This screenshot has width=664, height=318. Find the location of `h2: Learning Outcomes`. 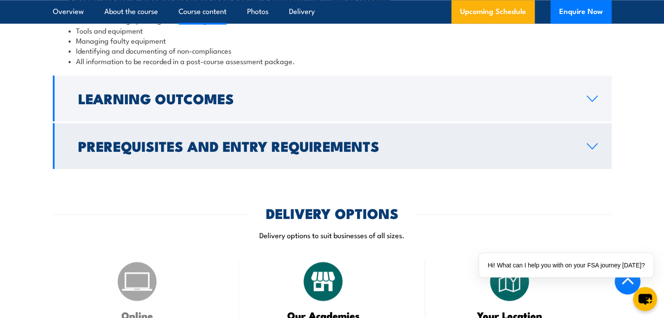

h2: Learning Outcomes is located at coordinates (325, 98).